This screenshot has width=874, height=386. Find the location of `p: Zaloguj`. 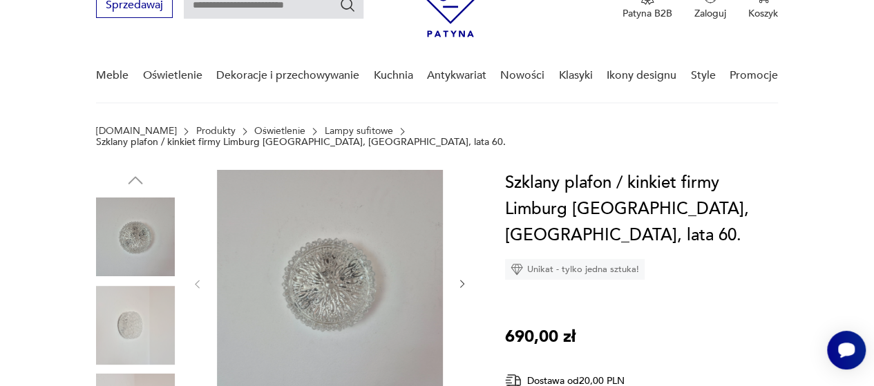

p: Zaloguj is located at coordinates (711, 13).